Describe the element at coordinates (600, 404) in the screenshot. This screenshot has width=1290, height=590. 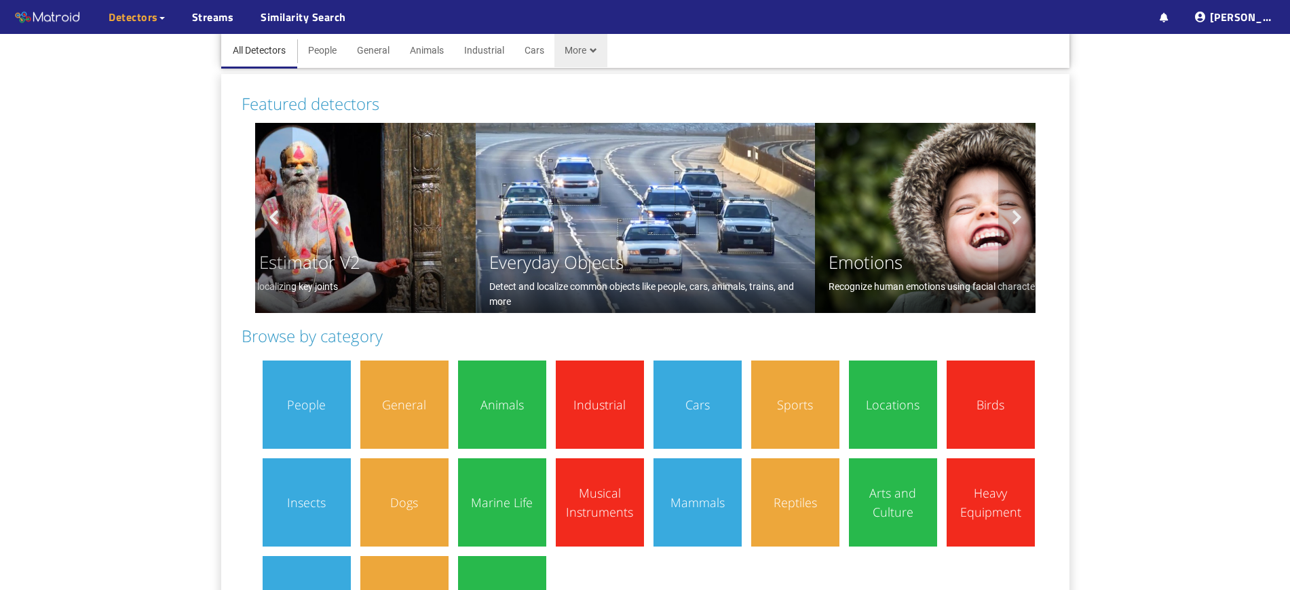
I see `div: Industrial` at that location.